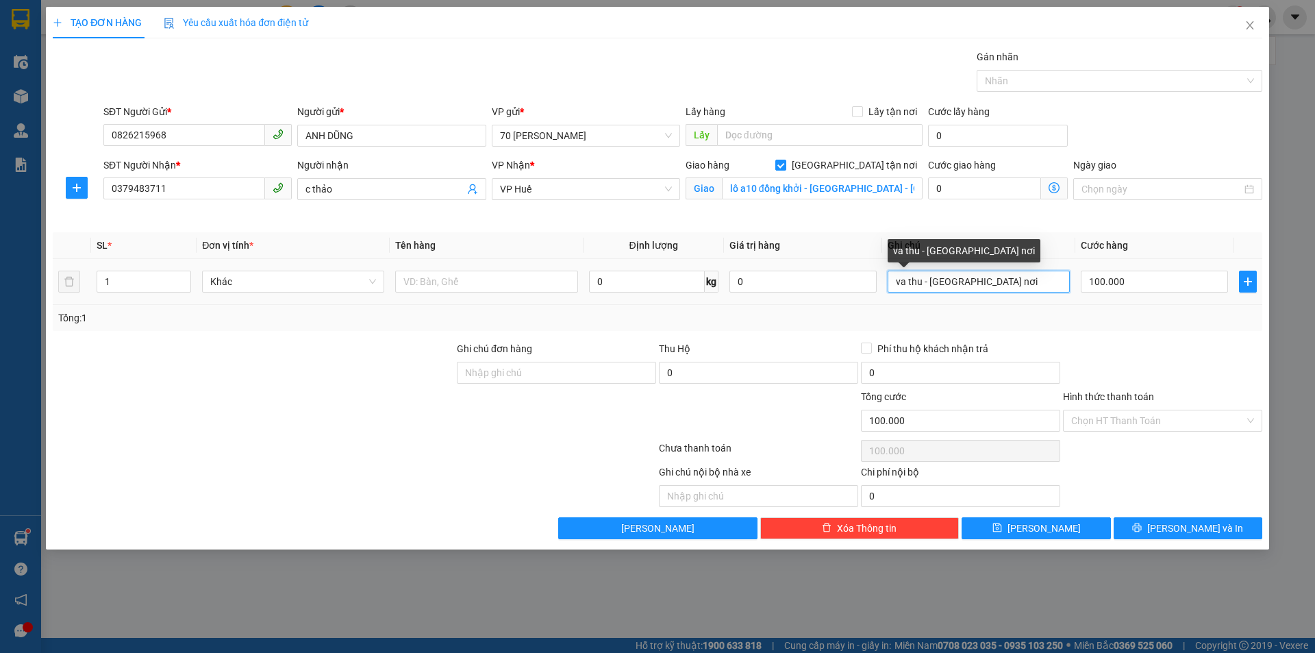 The height and width of the screenshot is (653, 1315). I want to click on span: delete, so click(827, 528).